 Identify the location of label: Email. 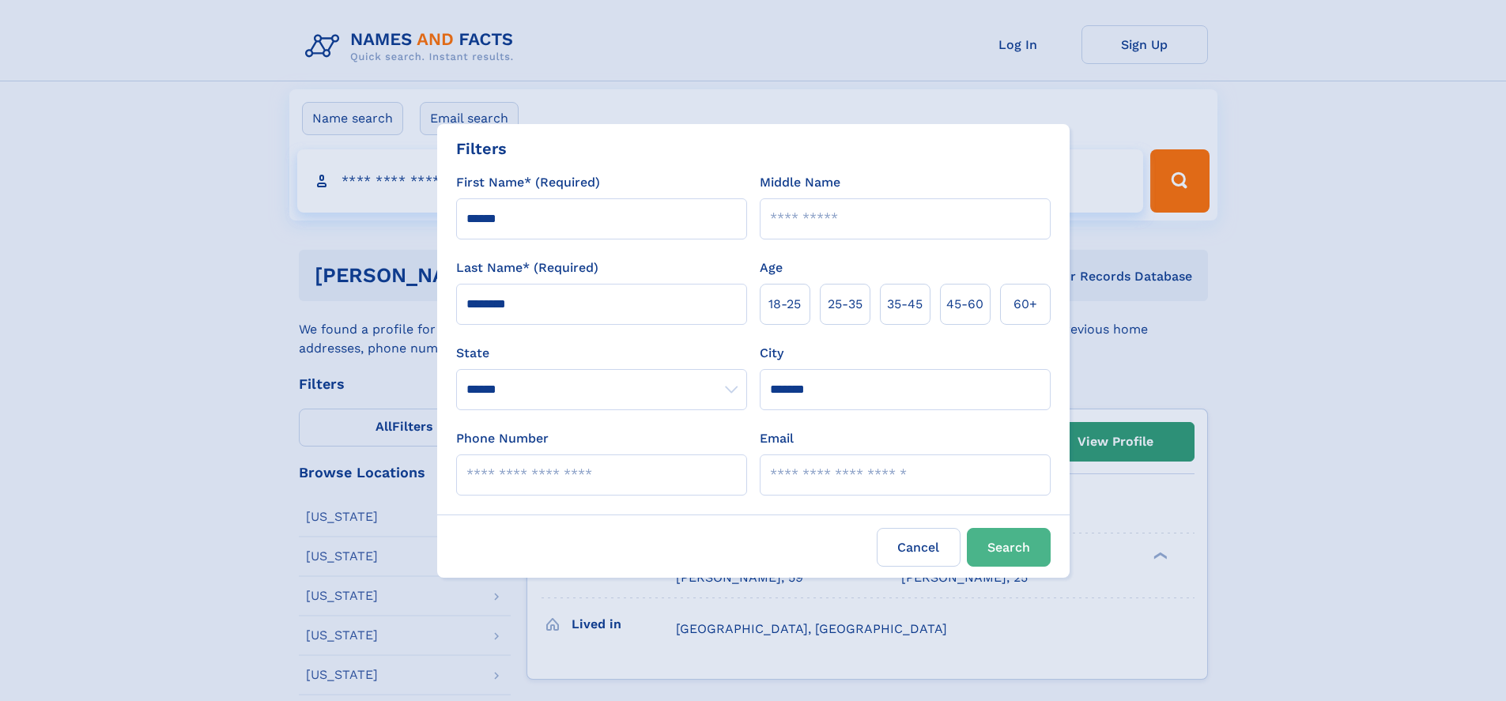
(776, 439).